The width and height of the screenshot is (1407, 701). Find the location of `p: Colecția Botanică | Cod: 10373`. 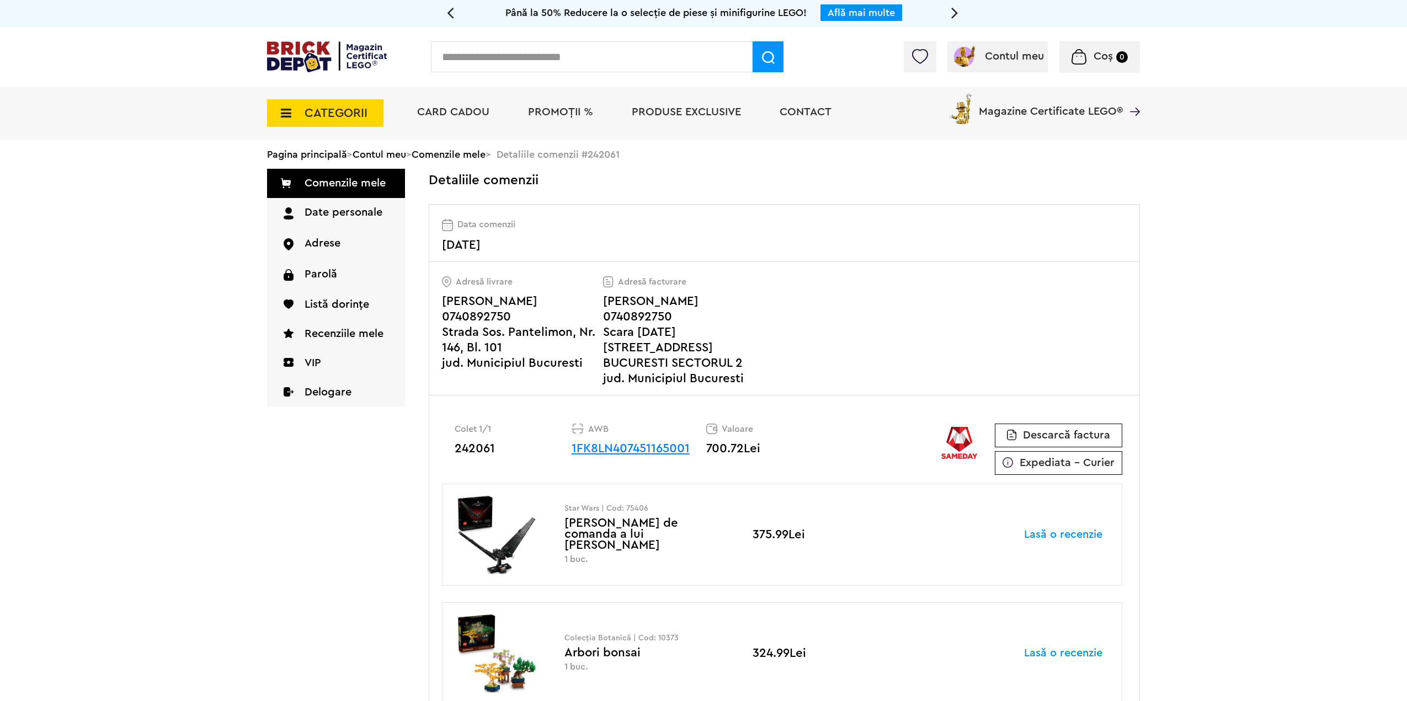

p: Colecția Botanică | Cod: 10373 is located at coordinates (645, 638).